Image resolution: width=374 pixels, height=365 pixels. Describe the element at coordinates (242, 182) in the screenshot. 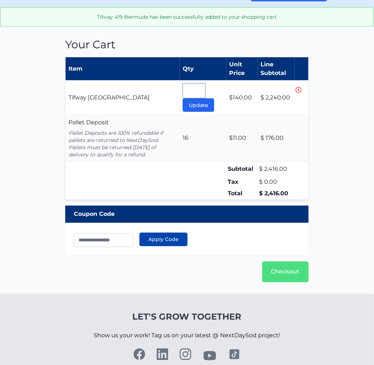

I see `td: Tax` at that location.